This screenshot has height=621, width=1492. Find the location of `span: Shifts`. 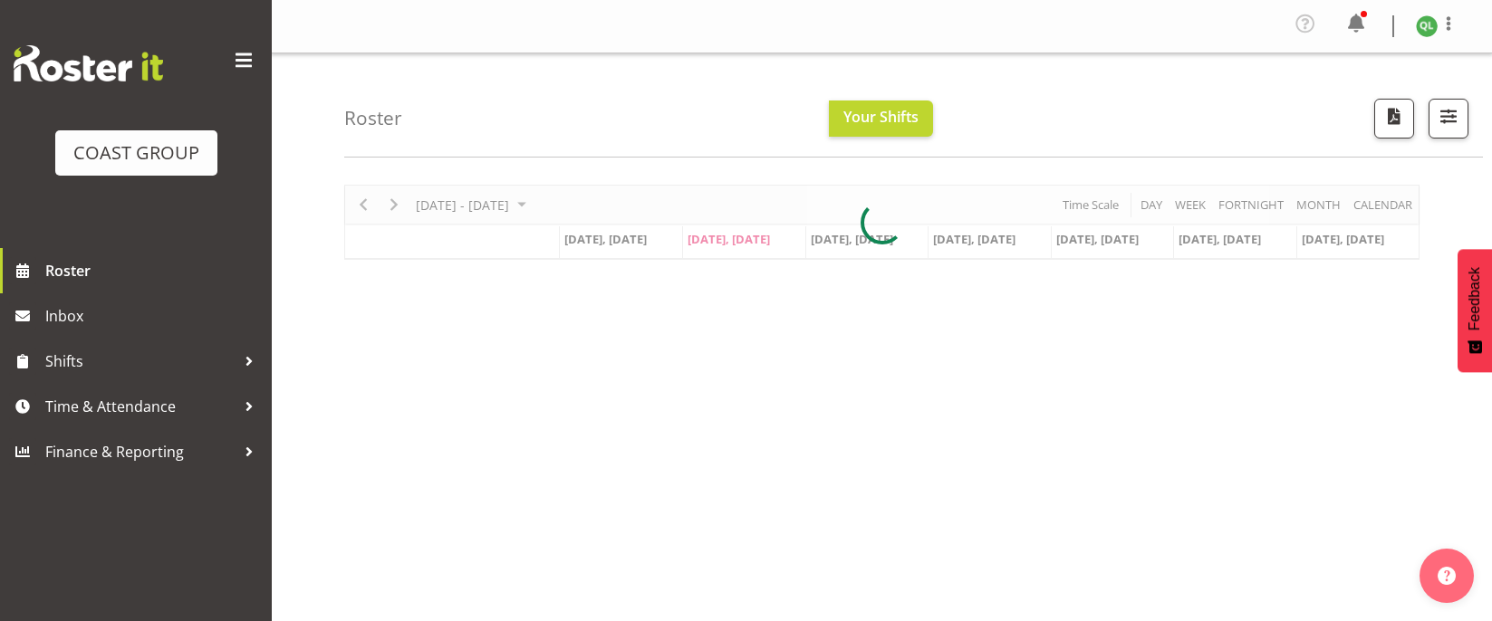

span: Shifts is located at coordinates (140, 361).